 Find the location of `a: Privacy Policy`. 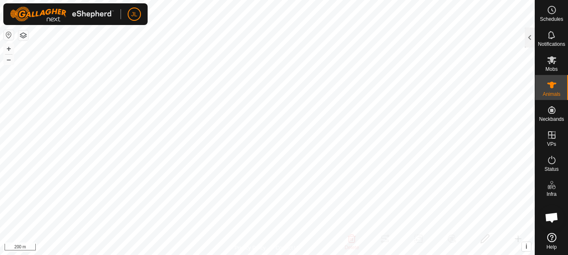

a: Privacy Policy is located at coordinates (250, 248).